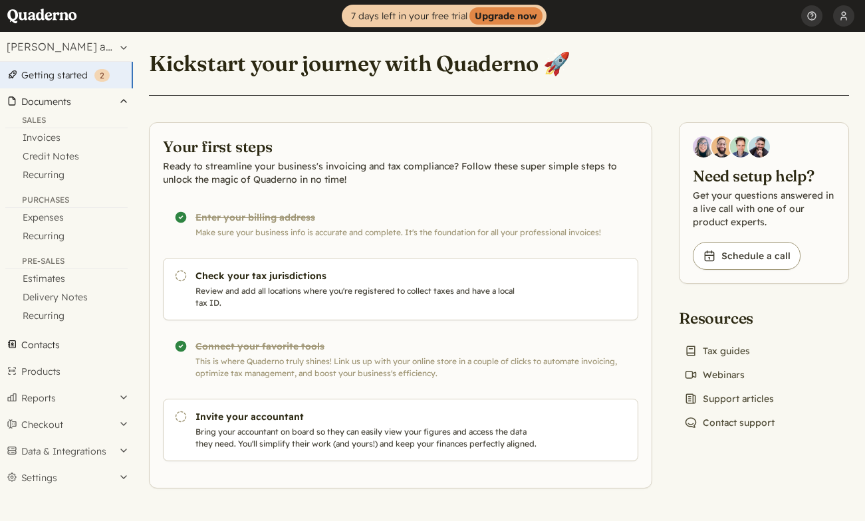  I want to click on a: Schedule a call, so click(746, 256).